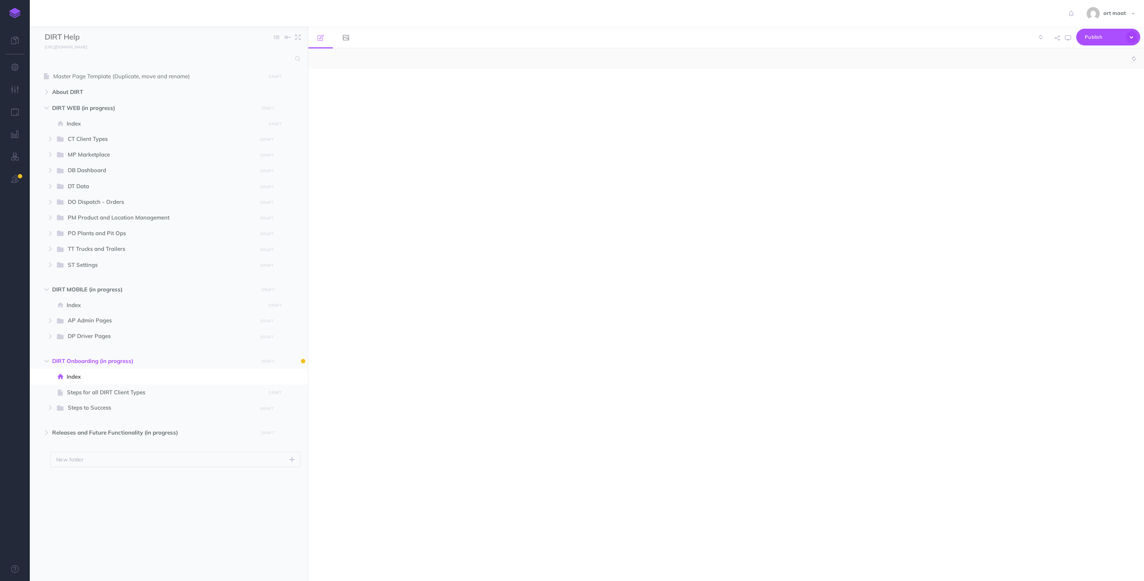 Image resolution: width=1144 pixels, height=581 pixels. Describe the element at coordinates (160, 155) in the screenshot. I see `span: MP Marketplace` at that location.